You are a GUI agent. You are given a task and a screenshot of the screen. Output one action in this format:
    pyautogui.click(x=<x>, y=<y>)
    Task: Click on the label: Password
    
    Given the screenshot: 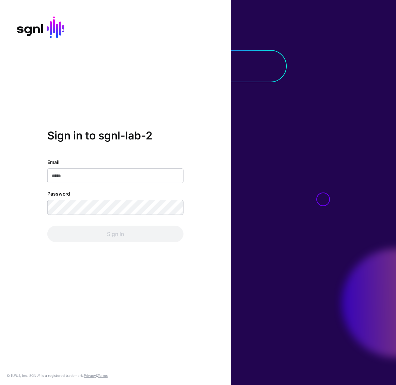 What is the action you would take?
    pyautogui.click(x=59, y=194)
    